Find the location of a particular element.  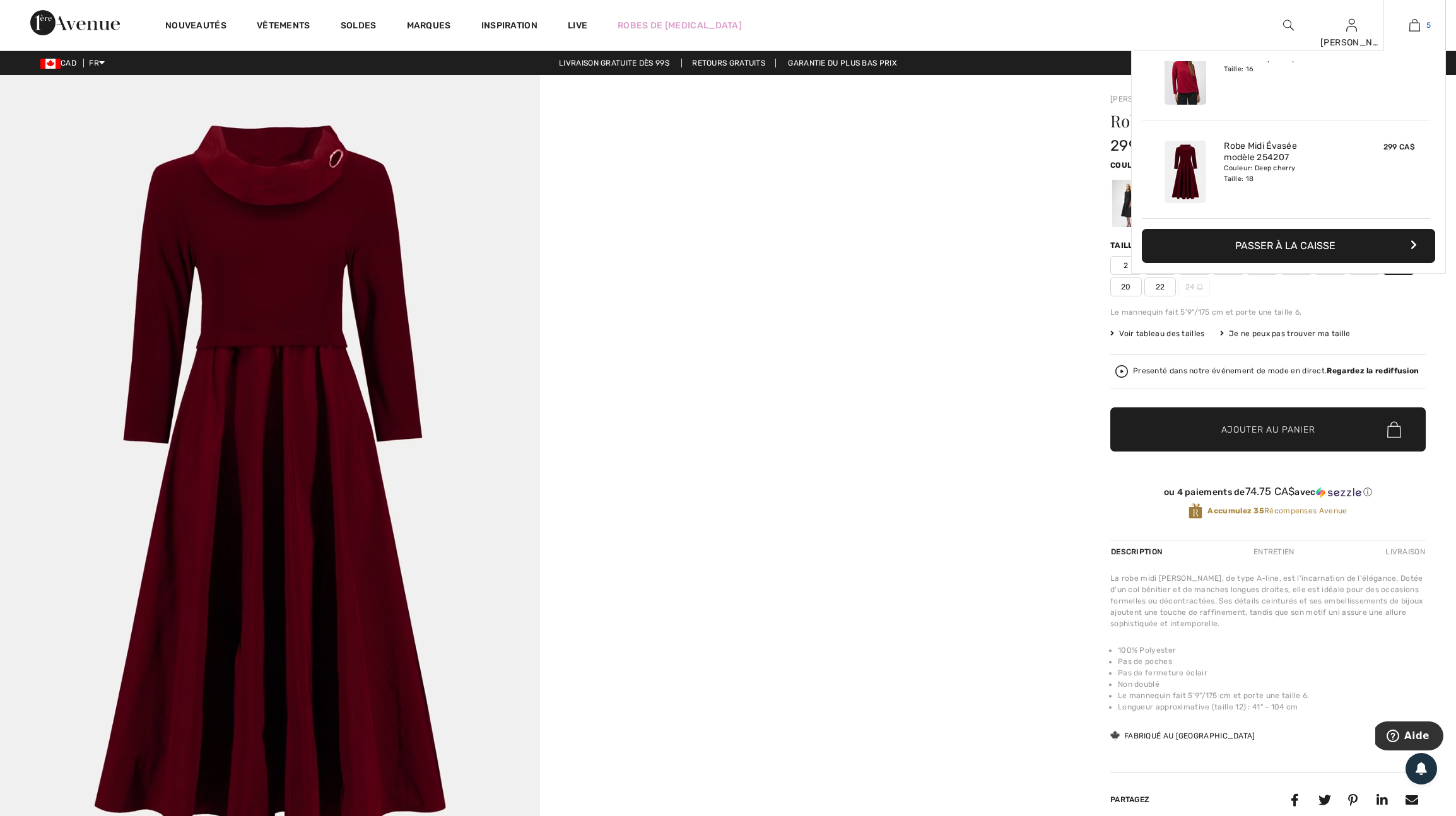

div: Couleur: Deep cherry Taille: 16 is located at coordinates (1285, 64).